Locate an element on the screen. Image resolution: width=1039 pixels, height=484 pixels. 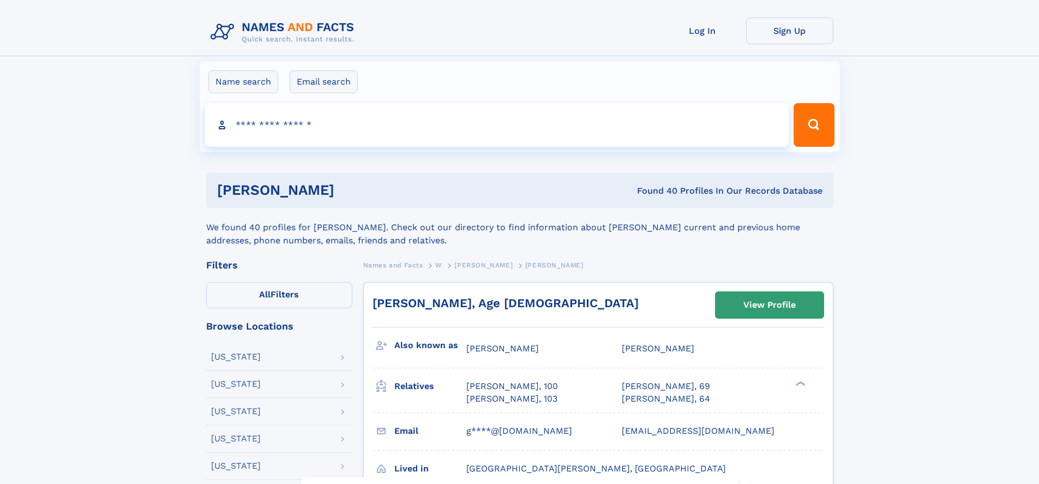
div: Filters is located at coordinates (279, 265).